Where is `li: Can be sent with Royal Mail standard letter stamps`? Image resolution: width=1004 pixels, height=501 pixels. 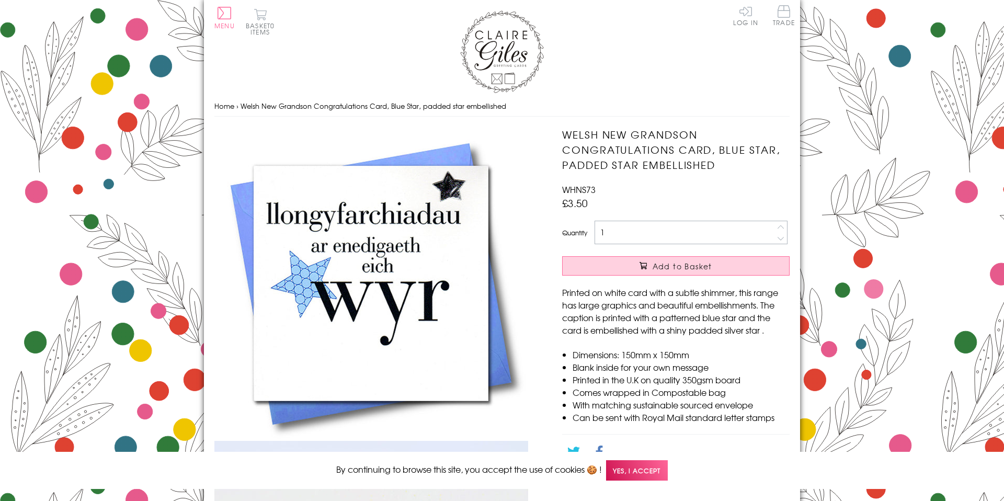
li: Can be sent with Royal Mail standard letter stamps is located at coordinates (681, 417).